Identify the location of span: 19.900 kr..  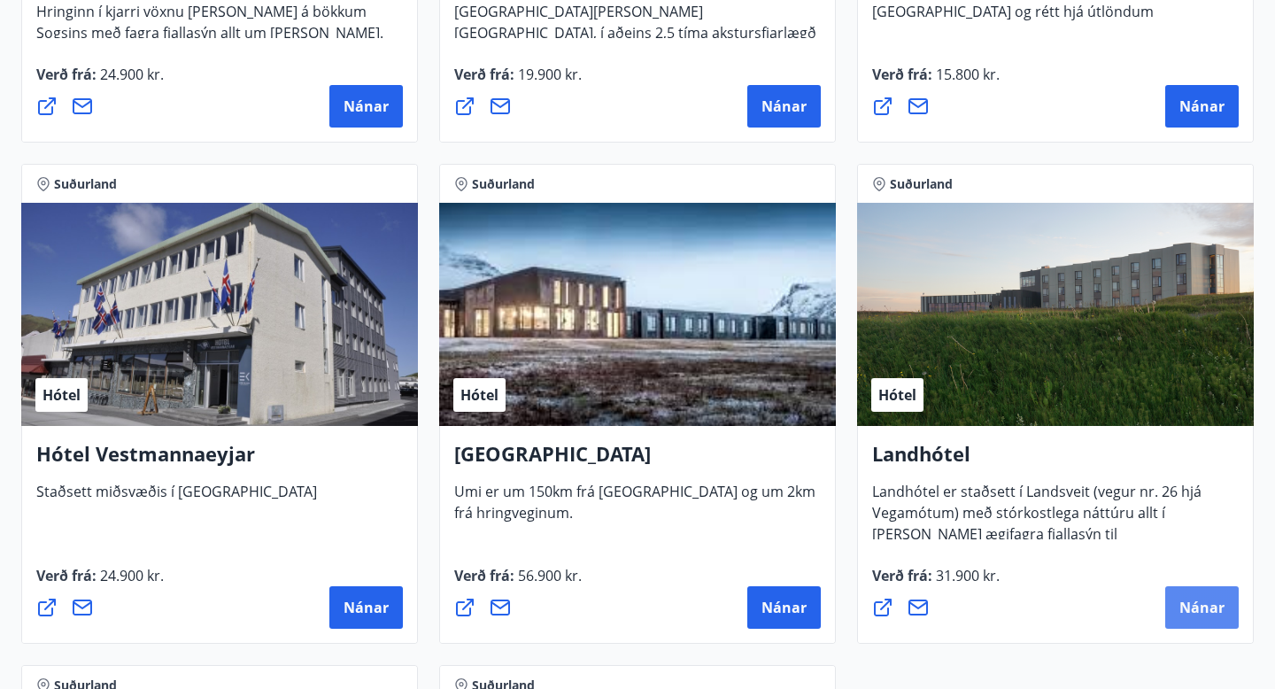
(548, 74).